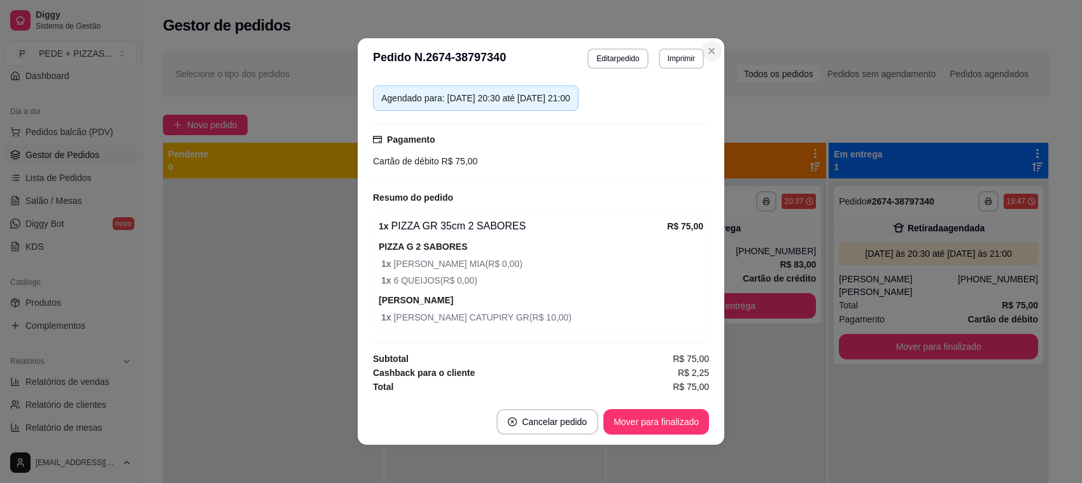  Describe the element at coordinates (413, 197) in the screenshot. I see `strong: Resumo do pedido` at that location.